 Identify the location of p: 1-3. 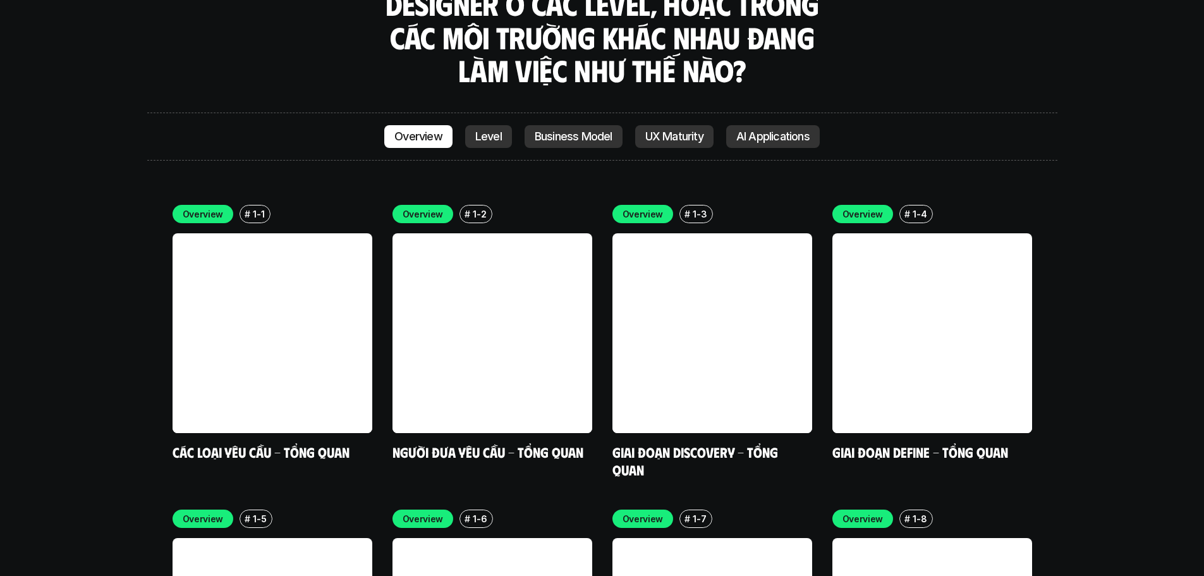
(700, 214).